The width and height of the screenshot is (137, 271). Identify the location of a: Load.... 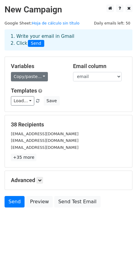
(22, 101).